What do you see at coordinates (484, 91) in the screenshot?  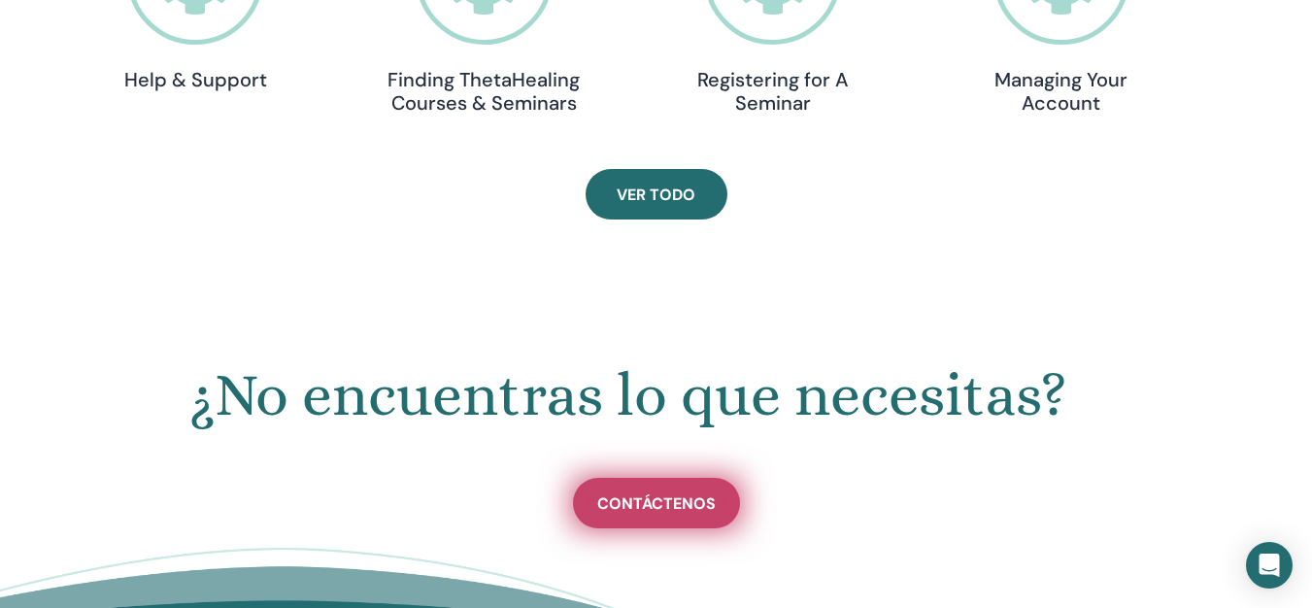 I see `h4: Finding ThetaHealing Courses & Seminars` at bounding box center [484, 91].